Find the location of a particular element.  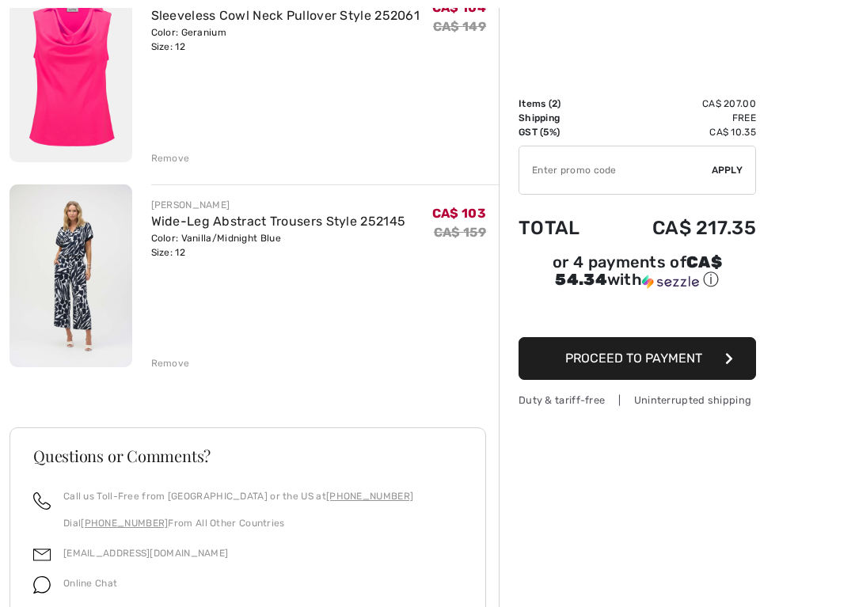

span: CA$ 103 is located at coordinates (459, 213).